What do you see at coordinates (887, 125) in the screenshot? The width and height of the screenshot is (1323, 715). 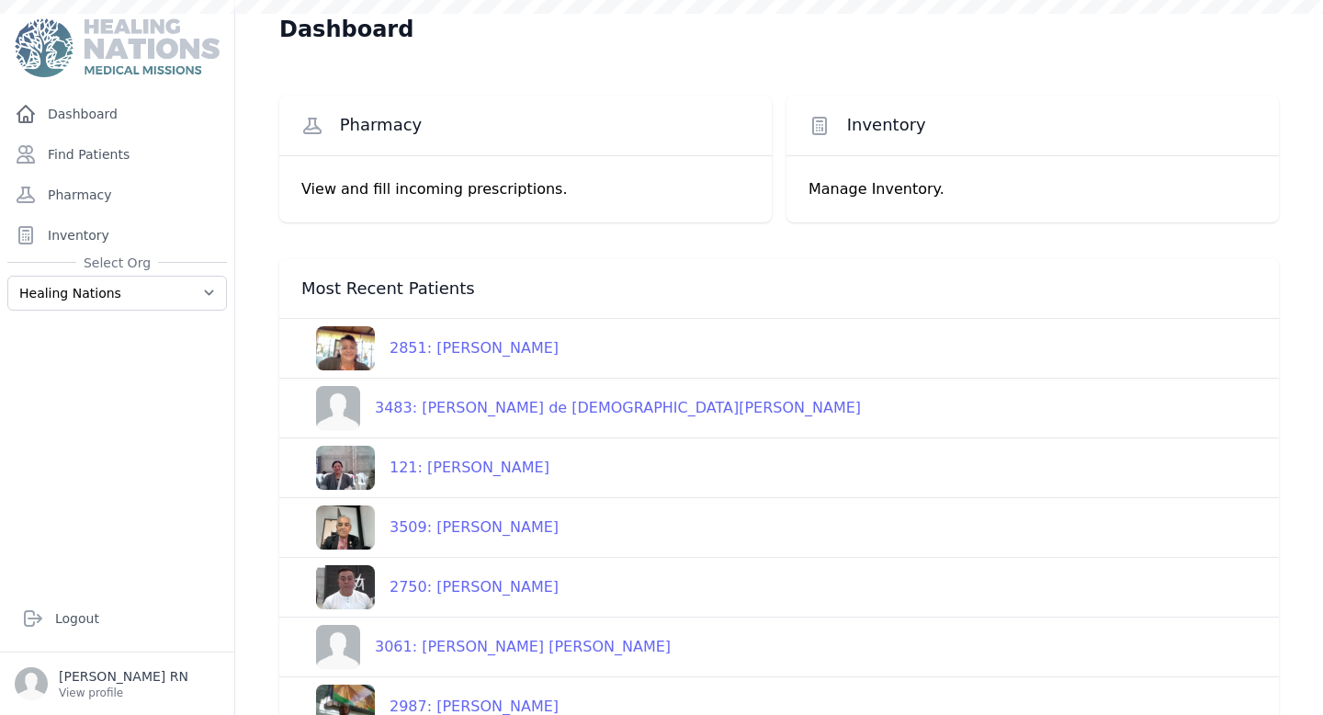 I see `span: Inventory` at bounding box center [887, 125].